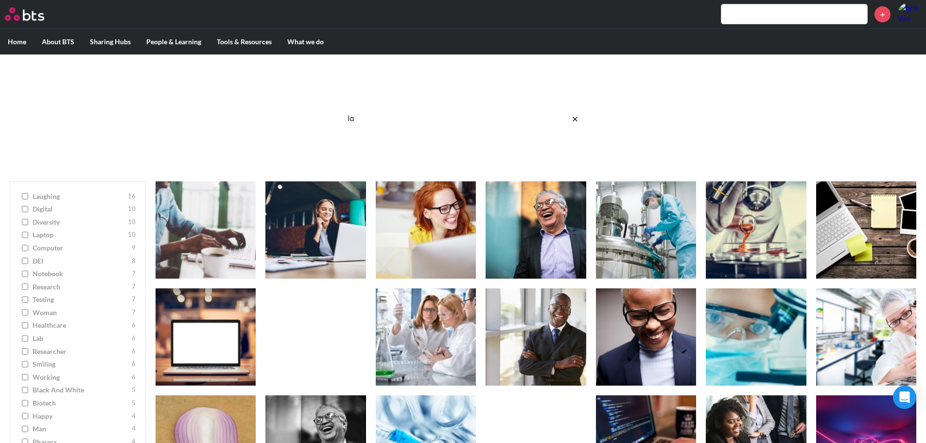 The width and height of the screenshot is (926, 443). What do you see at coordinates (81, 429) in the screenshot?
I see `span: man` at bounding box center [81, 429].